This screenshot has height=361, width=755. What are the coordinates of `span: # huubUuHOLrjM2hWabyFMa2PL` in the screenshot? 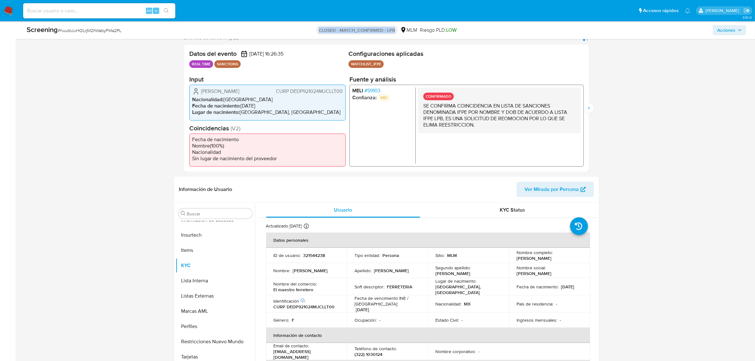 It's located at (89, 30).